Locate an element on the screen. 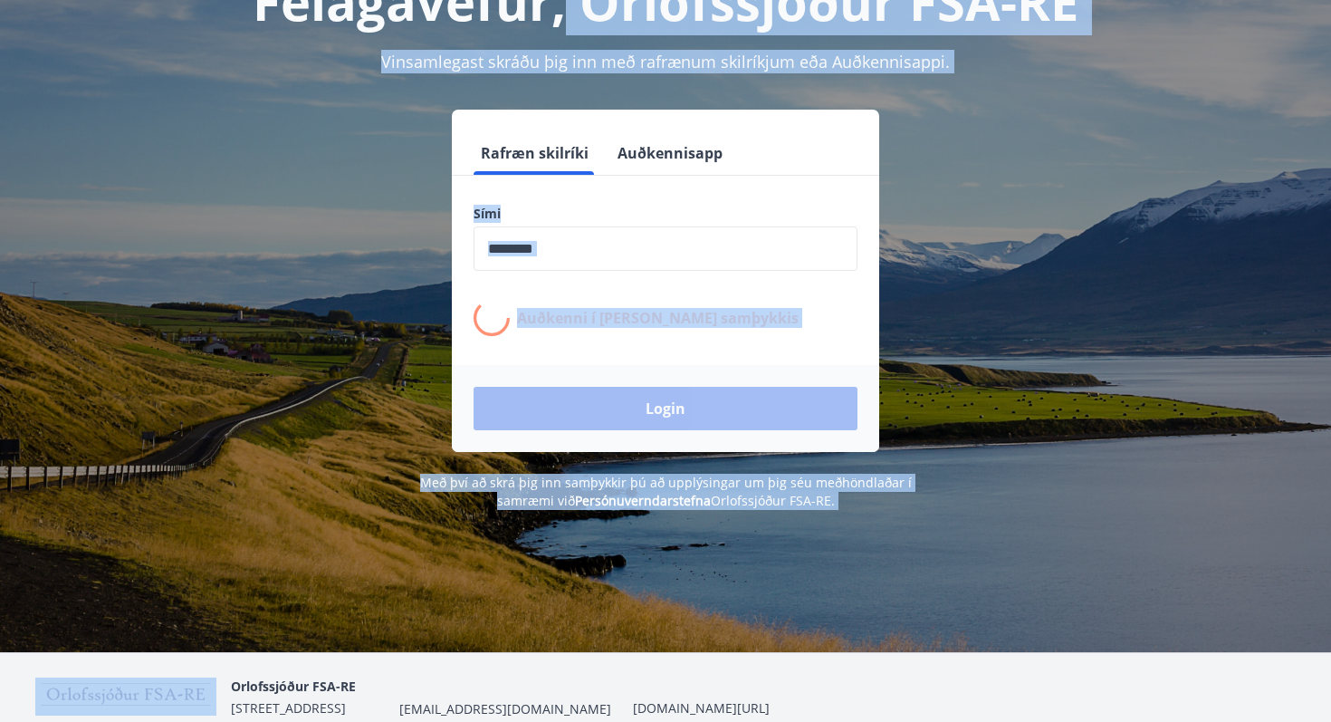 This screenshot has height=722, width=1331. a: Persónuverndarstefna is located at coordinates (643, 500).